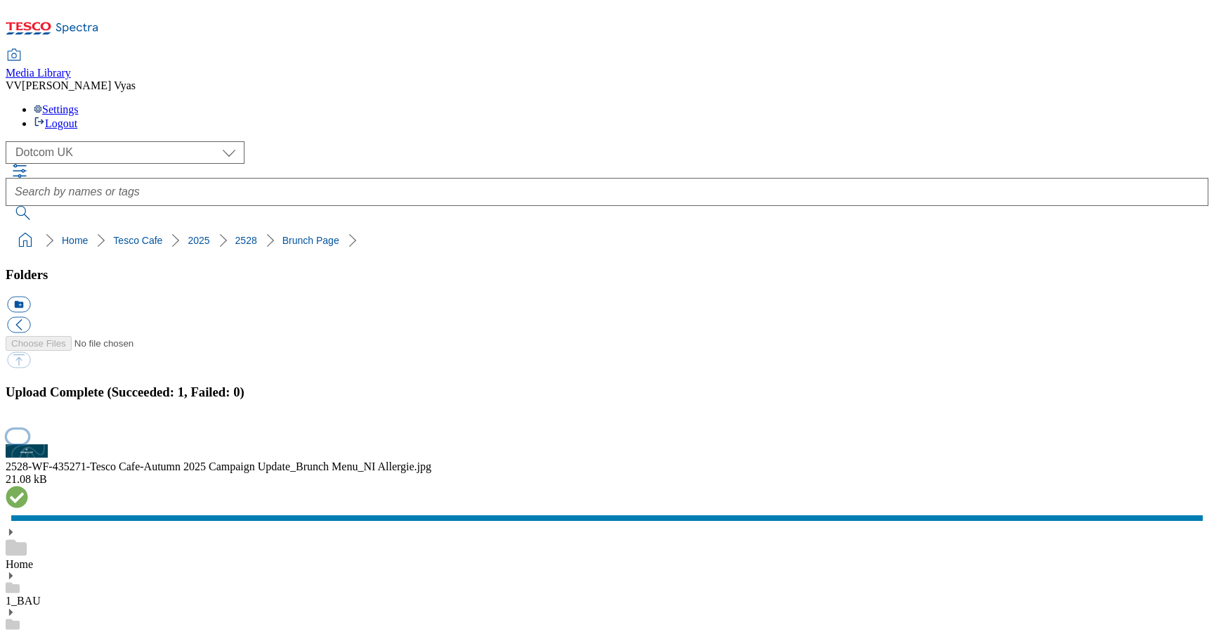 The width and height of the screenshot is (1214, 632). Describe the element at coordinates (38, 72) in the screenshot. I see `span: Media Library` at that location.